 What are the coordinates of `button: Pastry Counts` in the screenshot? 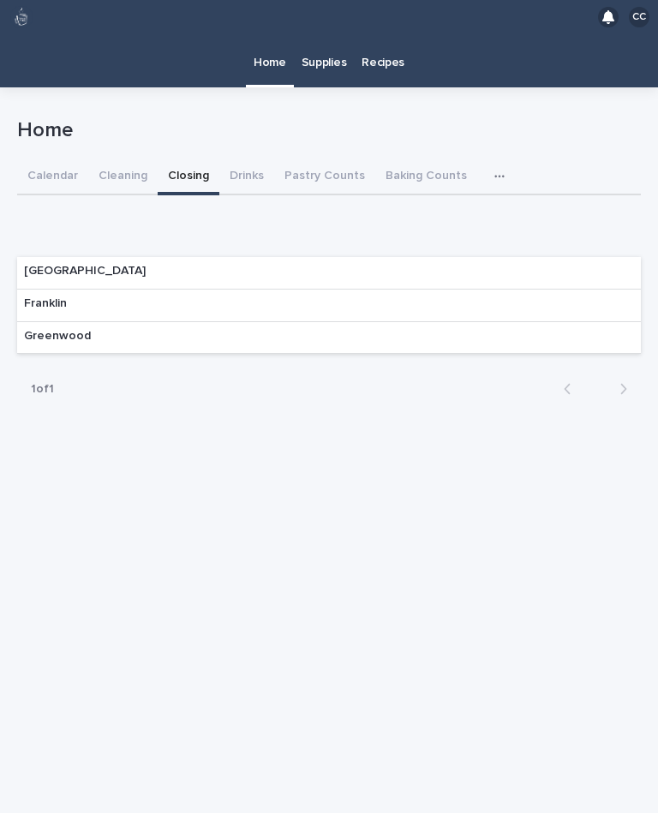 It's located at (325, 177).